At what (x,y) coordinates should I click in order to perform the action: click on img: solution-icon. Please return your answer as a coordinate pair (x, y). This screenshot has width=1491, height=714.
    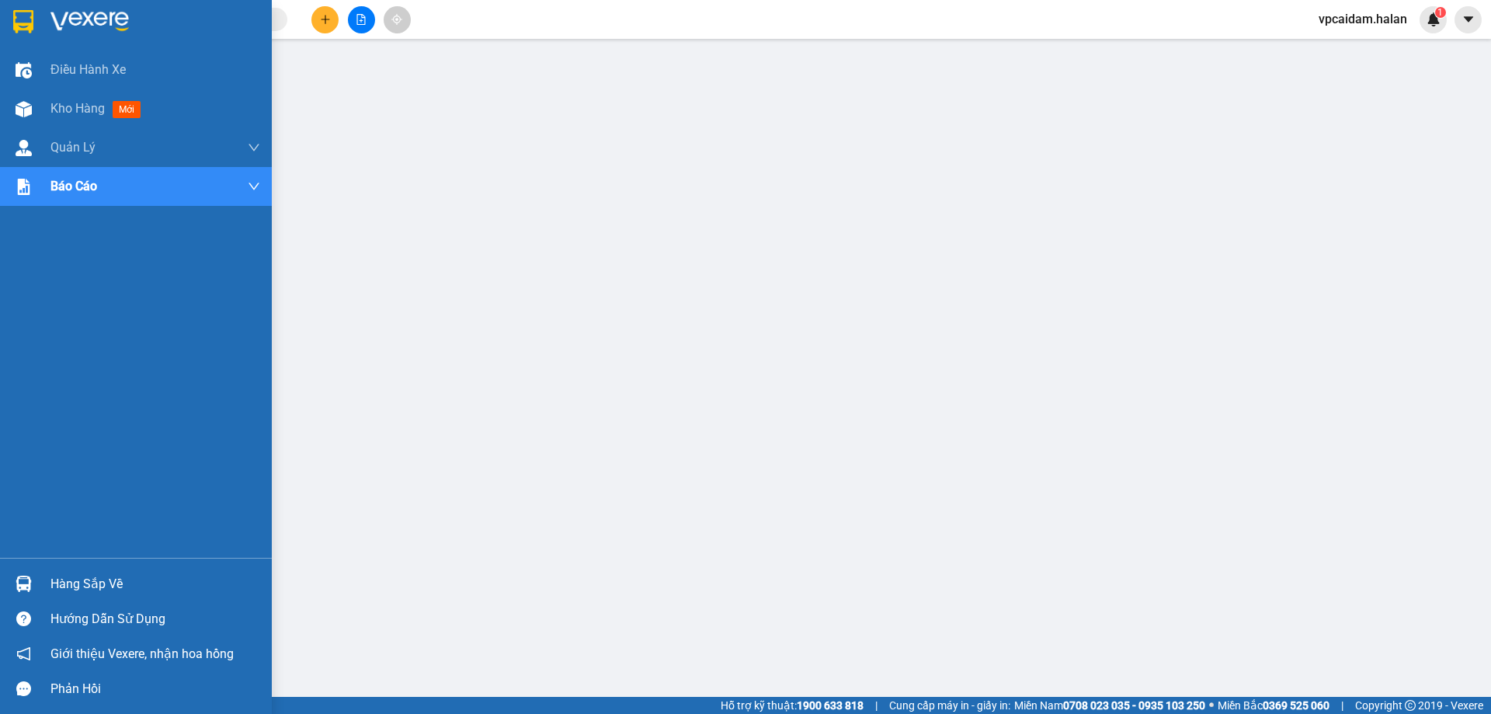
    Looking at the image, I should click on (23, 186).